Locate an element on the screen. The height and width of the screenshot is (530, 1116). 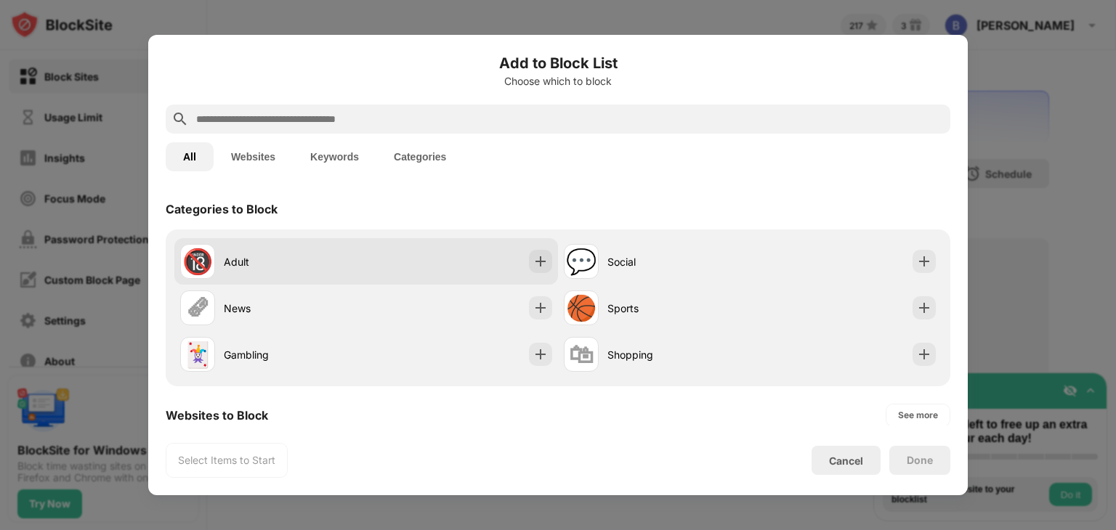
h6: Add to Block List is located at coordinates (558, 63).